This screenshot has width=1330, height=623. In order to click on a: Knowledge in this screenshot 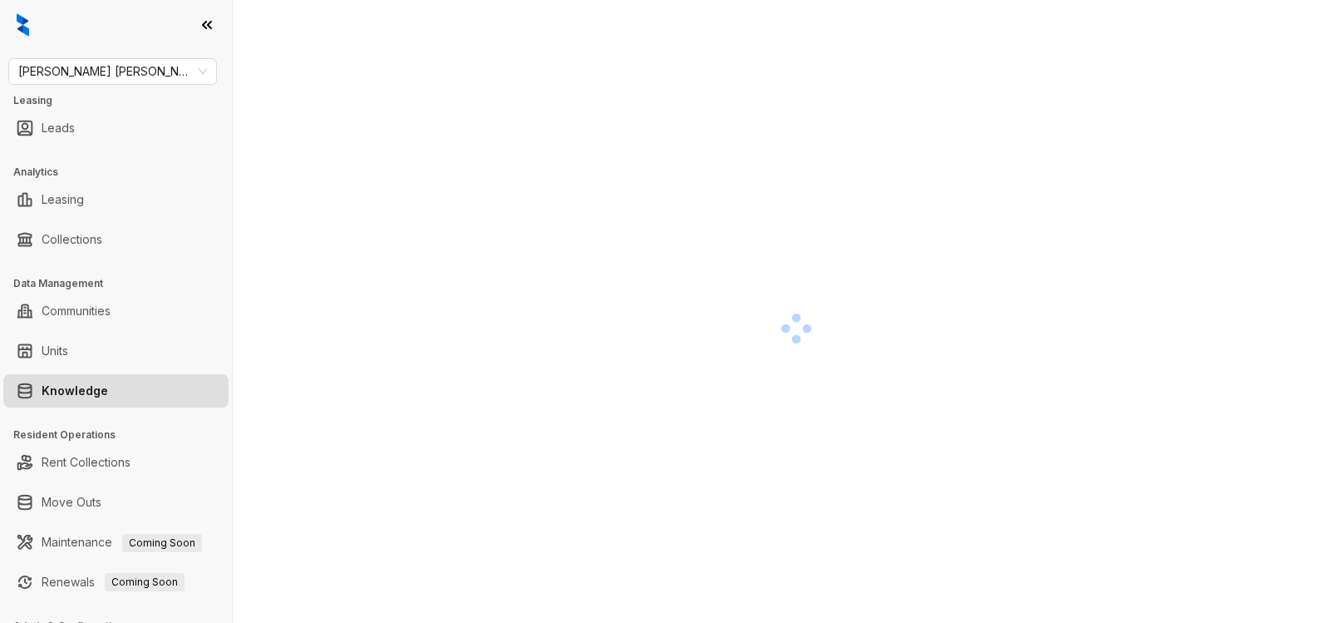, I will do `click(75, 391)`.